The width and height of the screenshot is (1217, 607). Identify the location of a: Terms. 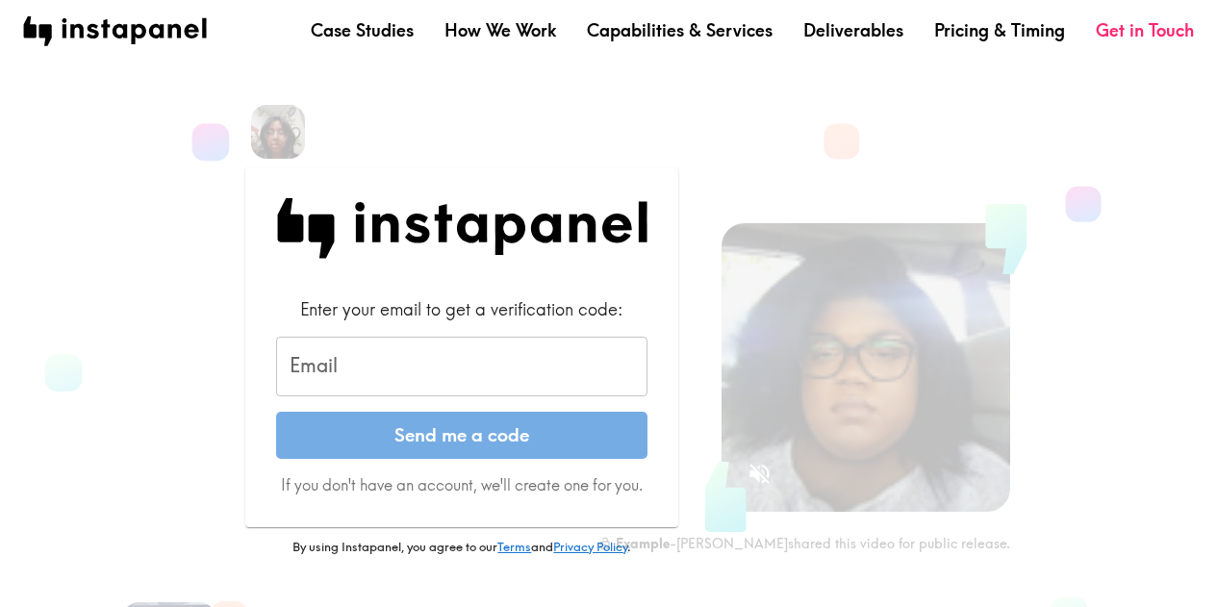
(514, 547).